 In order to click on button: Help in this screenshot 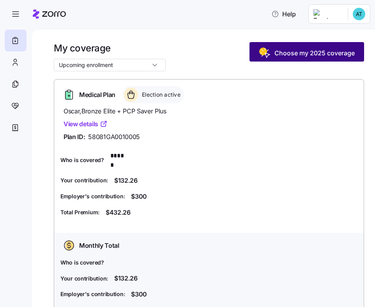, I will do `click(283, 14)`.